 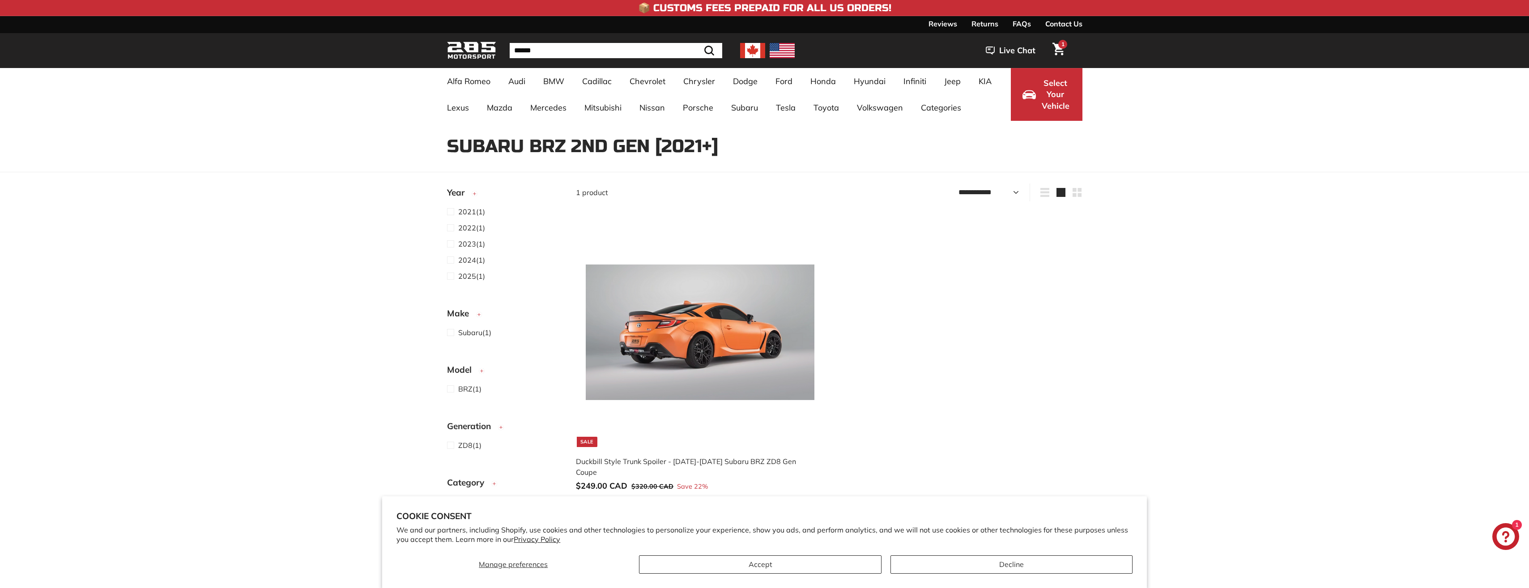 What do you see at coordinates (467, 228) in the screenshot?
I see `span: 2022` at bounding box center [467, 228].